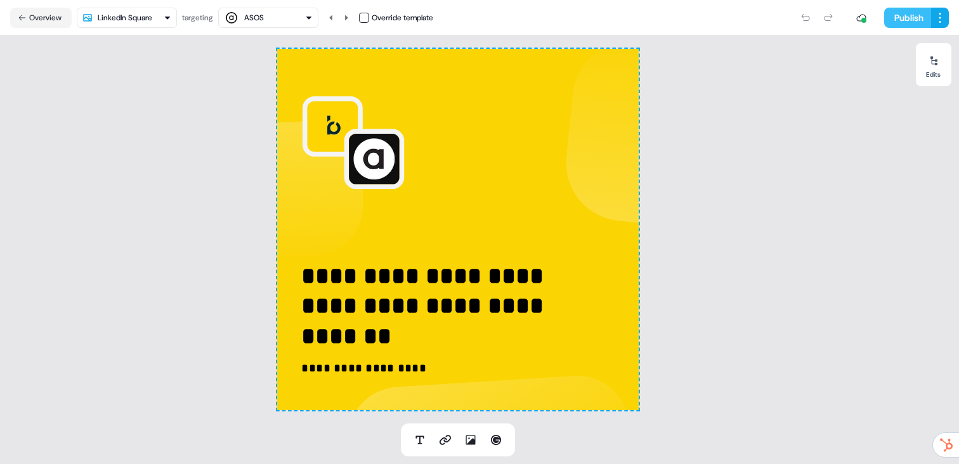  I want to click on button: Overview, so click(41, 18).